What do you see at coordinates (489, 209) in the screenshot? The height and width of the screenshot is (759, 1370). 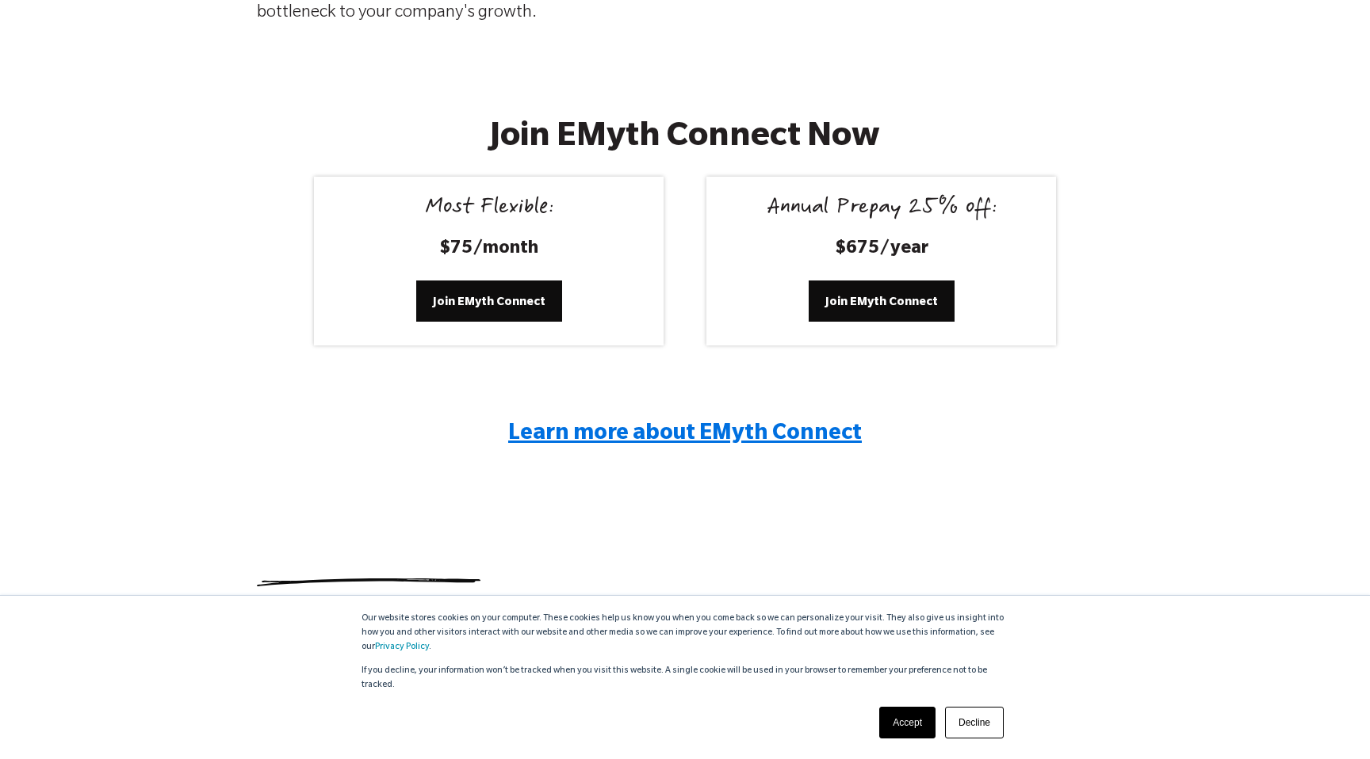 I see `div: Most Flexible:` at bounding box center [489, 209].